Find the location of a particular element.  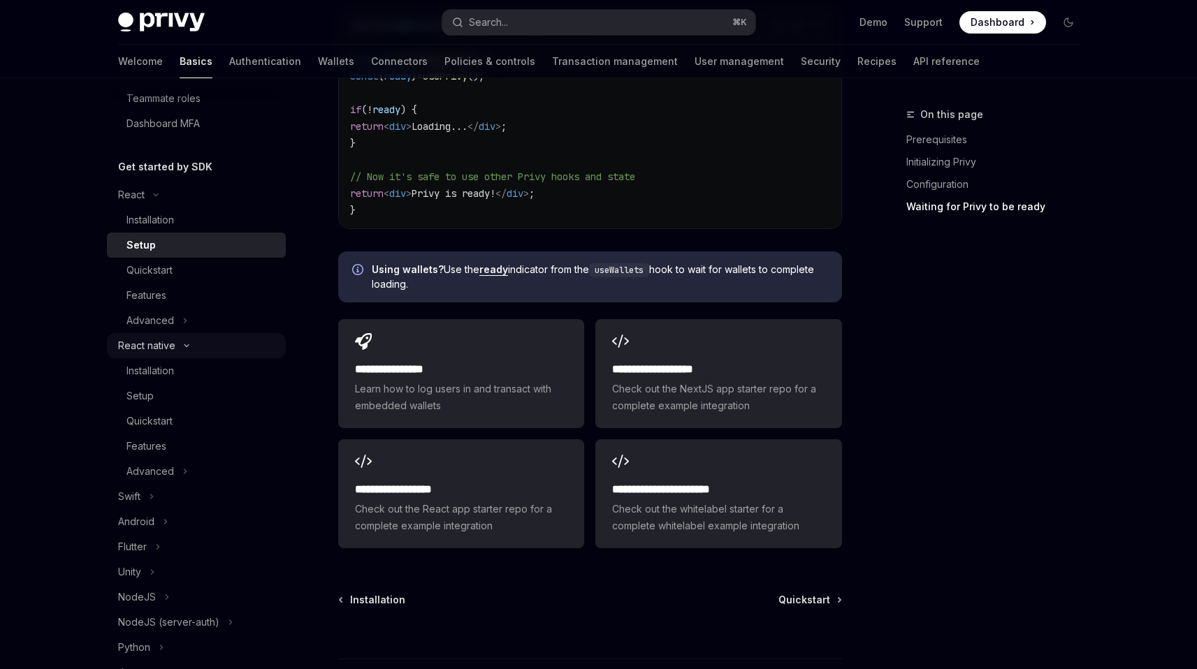

span: // Now it's safe to use other Privy hooks and state is located at coordinates (493, 177).